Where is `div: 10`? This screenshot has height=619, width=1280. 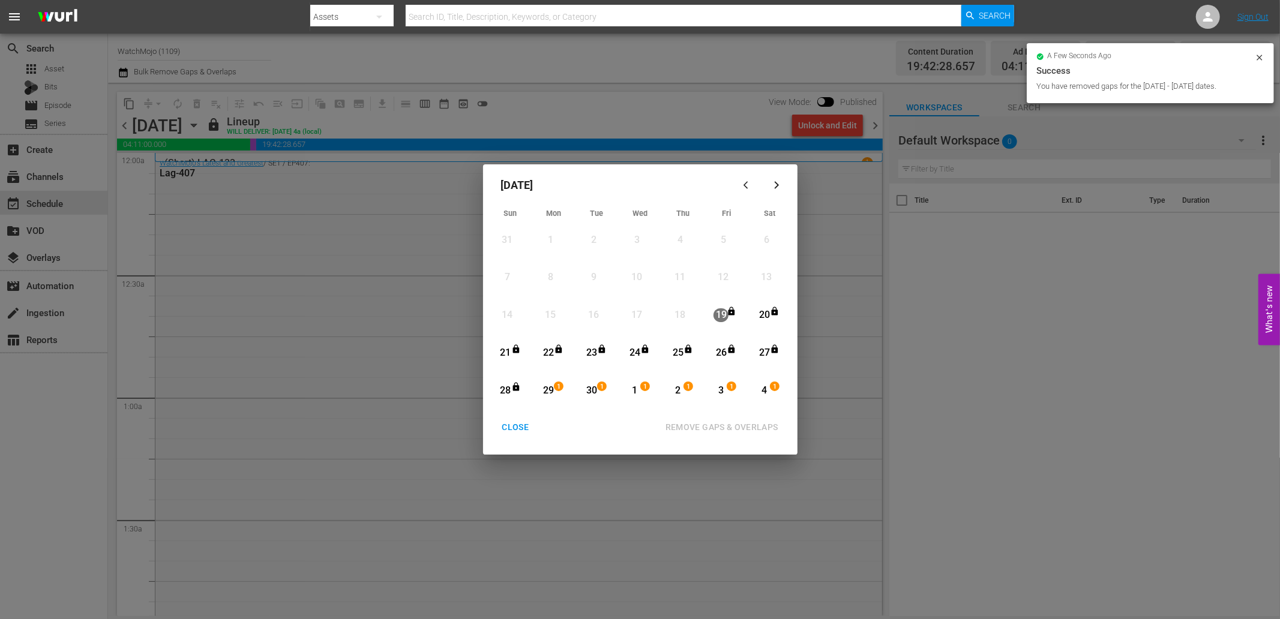 div: 10 is located at coordinates (637, 277).